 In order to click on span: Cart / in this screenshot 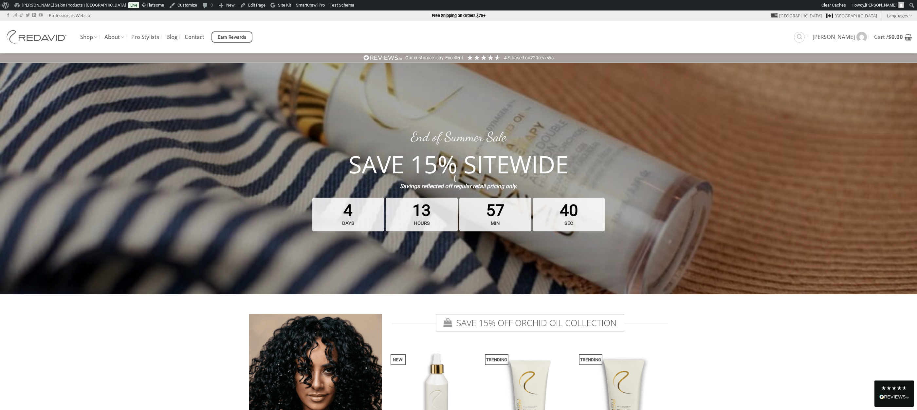, I will do `click(888, 37)`.